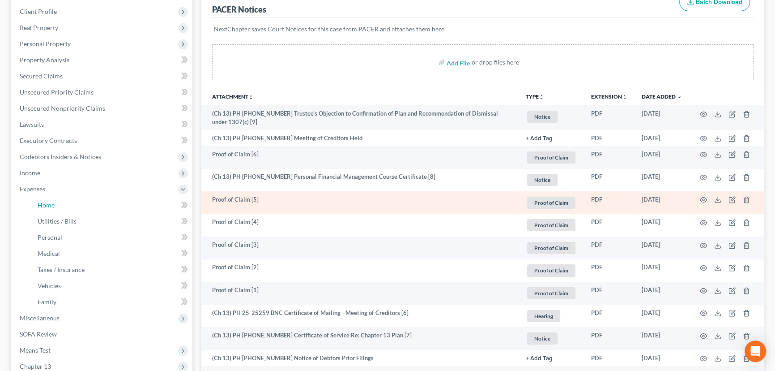  I want to click on a: Date Added expand_more, so click(662, 96).